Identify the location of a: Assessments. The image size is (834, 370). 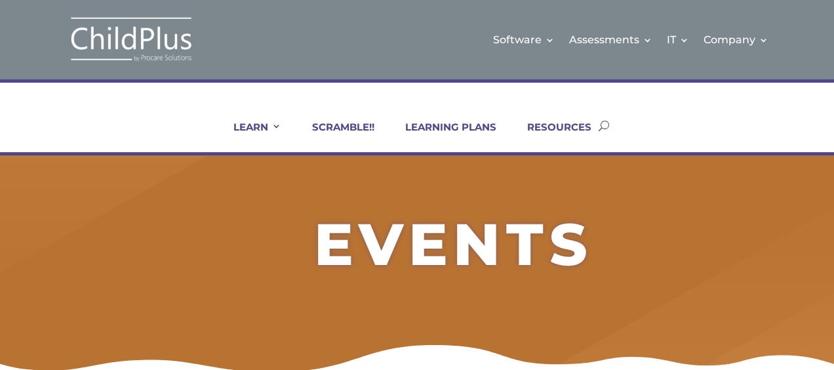
(611, 39).